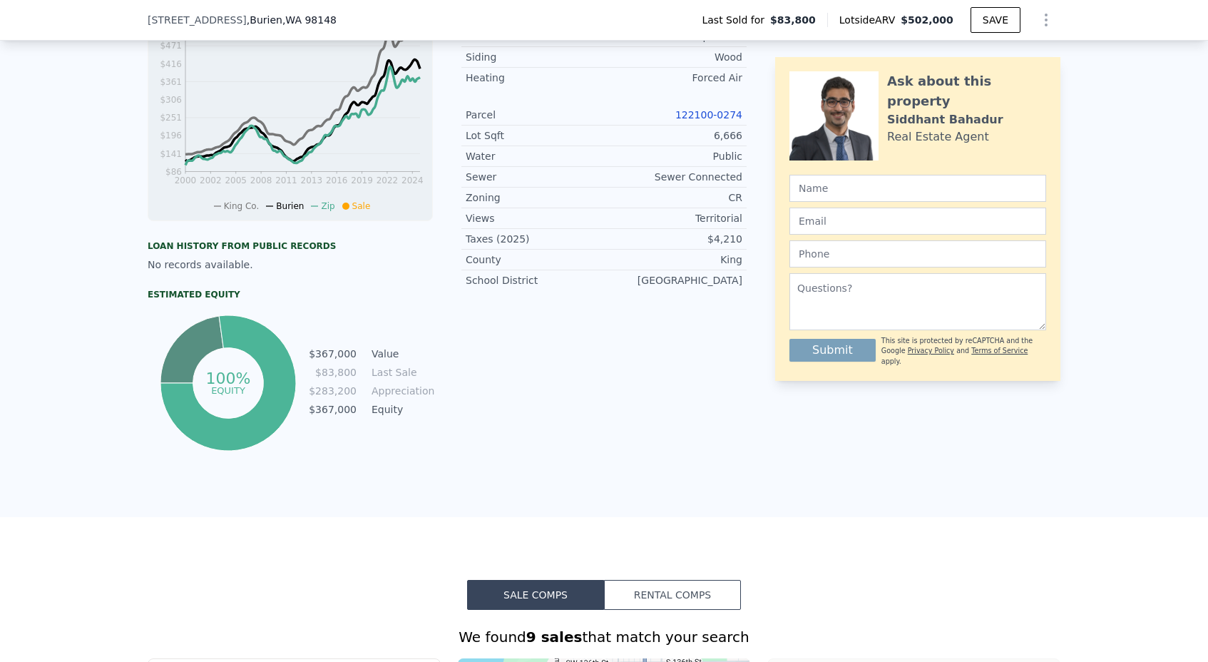 The height and width of the screenshot is (662, 1208). What do you see at coordinates (672, 595) in the screenshot?
I see `button: Rental Comps` at bounding box center [672, 595].